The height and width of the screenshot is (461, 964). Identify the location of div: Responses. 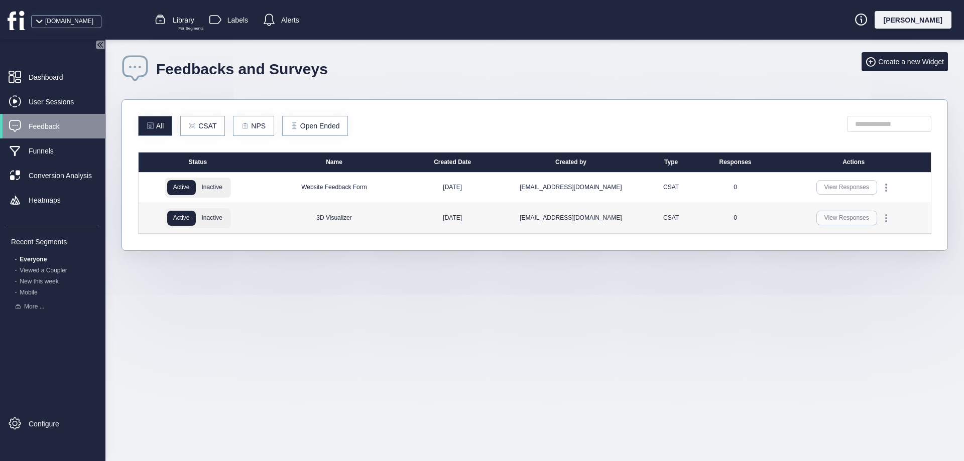
(736, 163).